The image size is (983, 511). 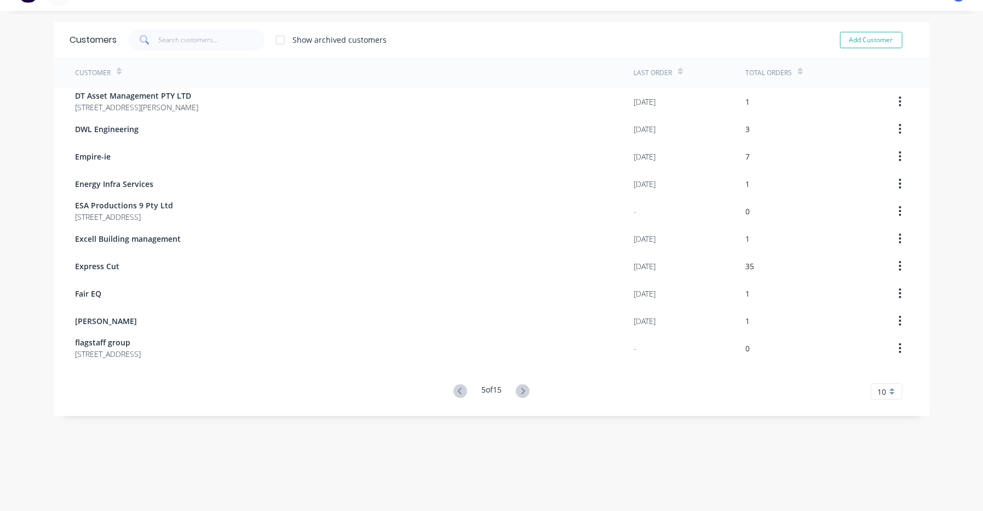 What do you see at coordinates (883, 391) in the screenshot?
I see `span: 10` at bounding box center [883, 391].